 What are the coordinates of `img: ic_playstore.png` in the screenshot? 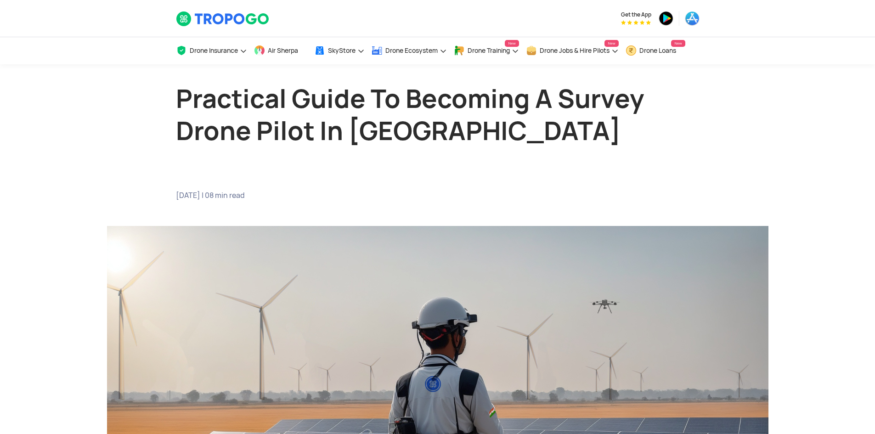 It's located at (666, 18).